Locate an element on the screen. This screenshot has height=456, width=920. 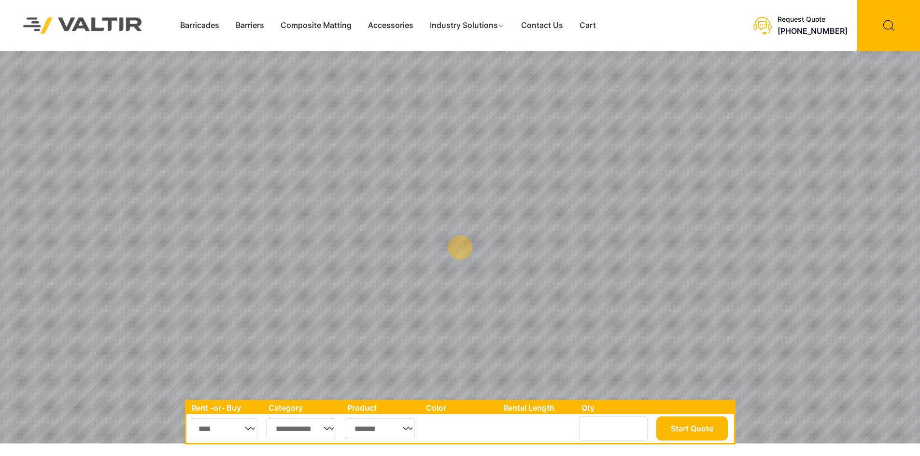
th: Product is located at coordinates (381, 408).